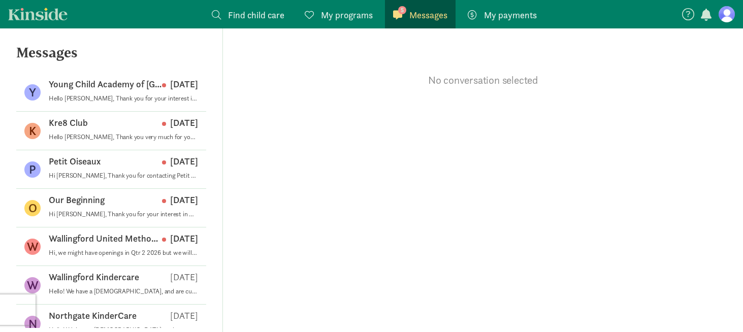  Describe the element at coordinates (402, 10) in the screenshot. I see `span: 5` at that location.